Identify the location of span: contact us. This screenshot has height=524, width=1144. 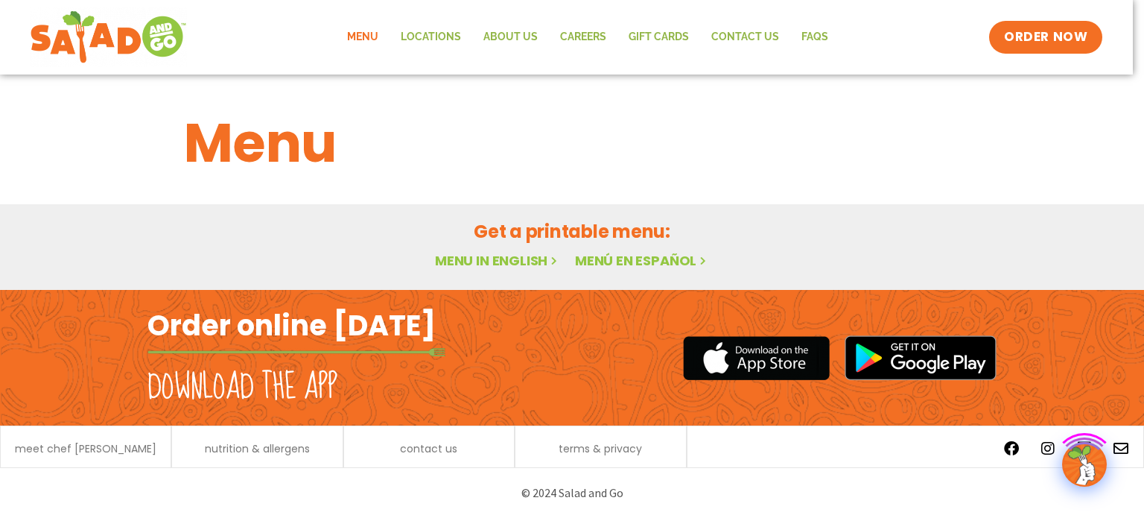
(428, 448).